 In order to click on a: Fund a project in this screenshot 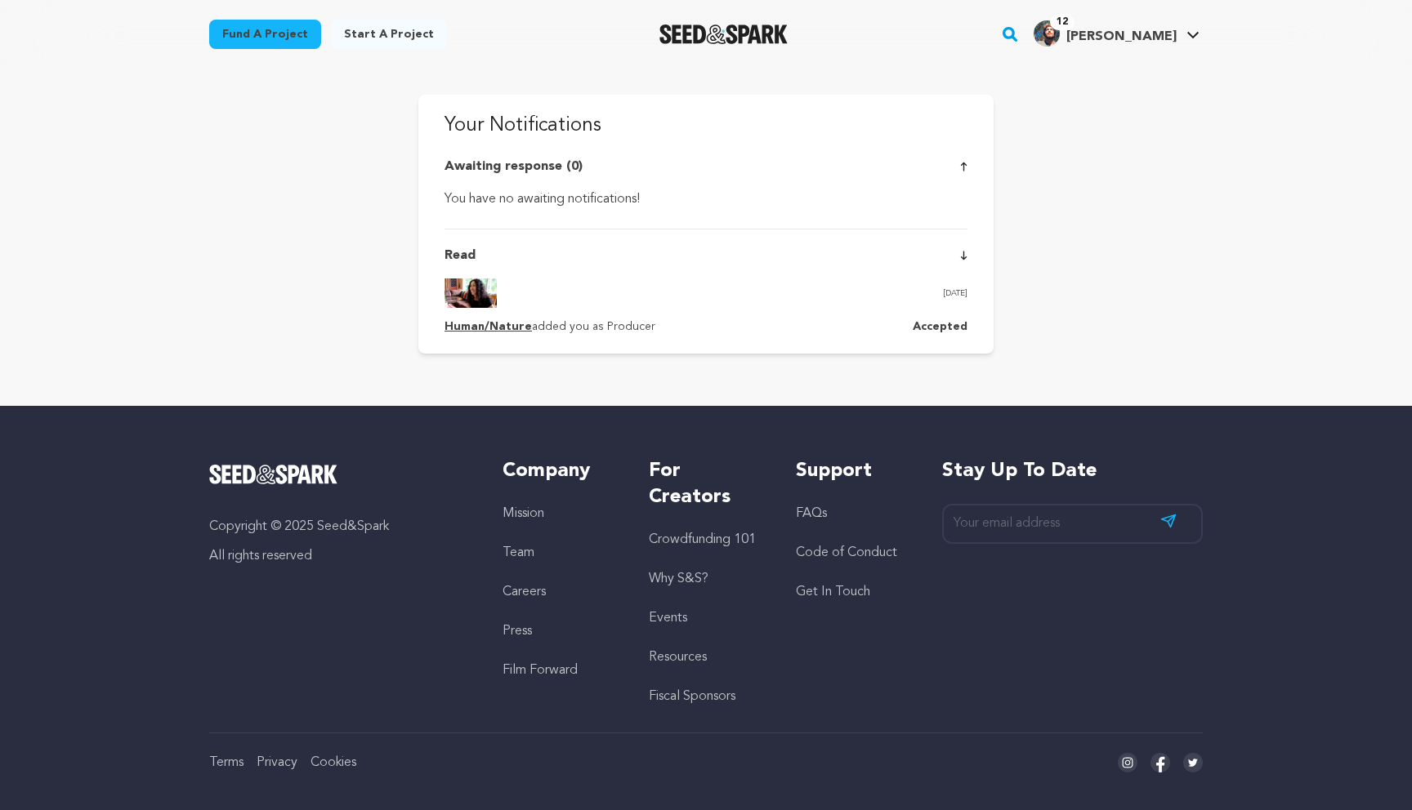, I will do `click(265, 34)`.